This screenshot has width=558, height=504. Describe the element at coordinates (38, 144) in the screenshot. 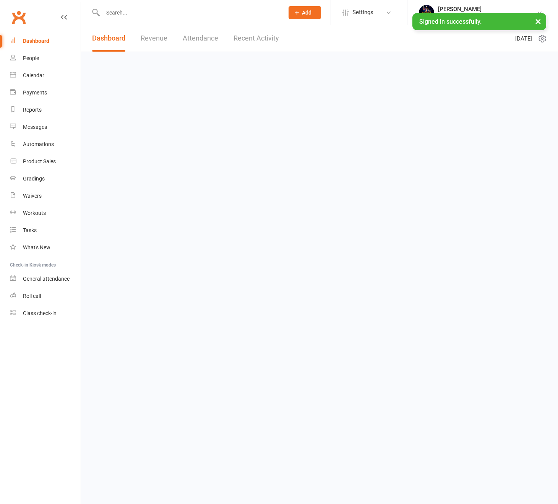

I see `div: Automations` at that location.